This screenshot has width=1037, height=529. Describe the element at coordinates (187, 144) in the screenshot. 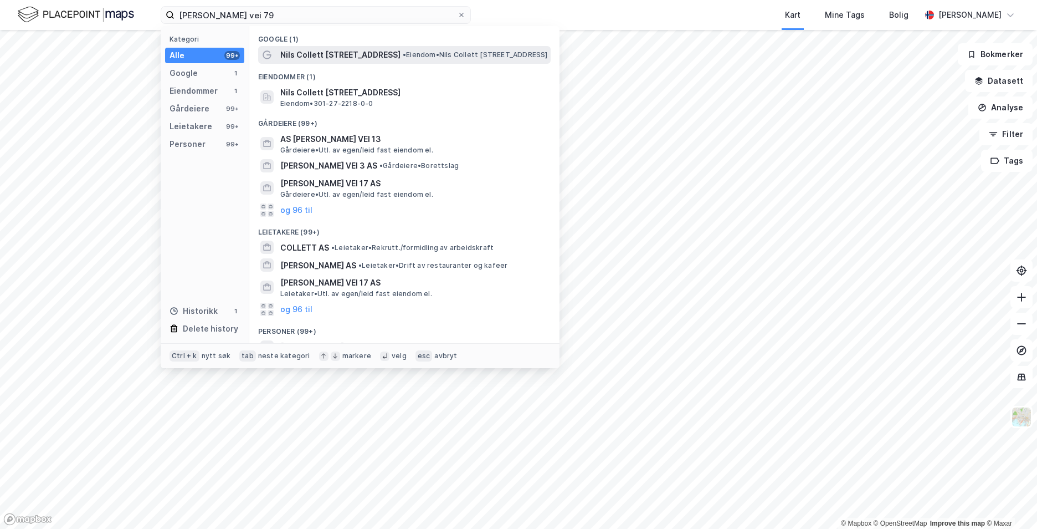

I see `div: Personer` at that location.